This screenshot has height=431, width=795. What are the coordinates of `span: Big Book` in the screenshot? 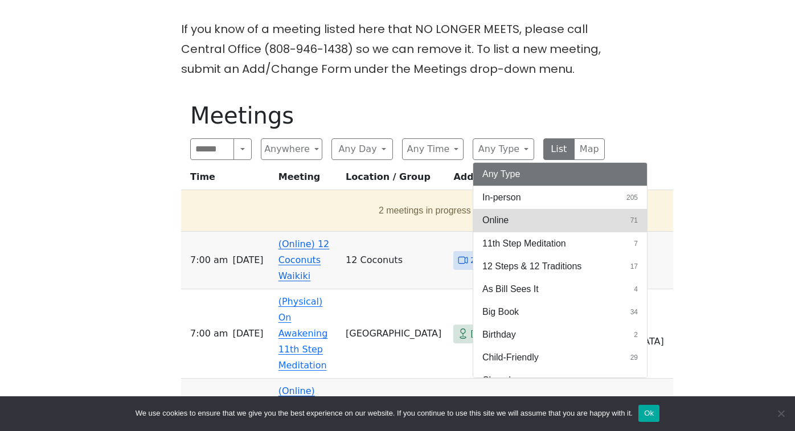 It's located at (500, 312).